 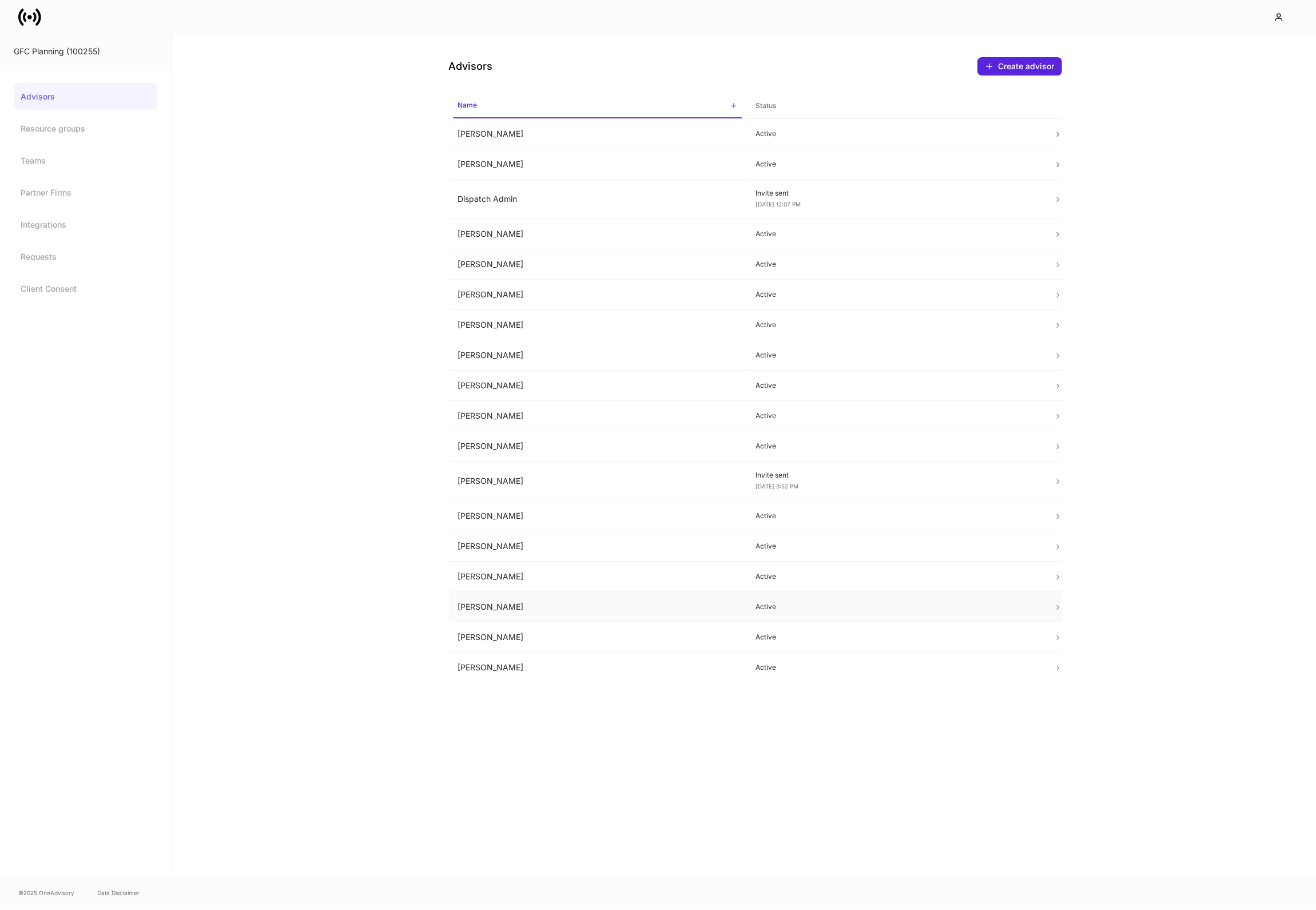 What do you see at coordinates (85, 224) in the screenshot?
I see `a: Integrations` at bounding box center [85, 224].